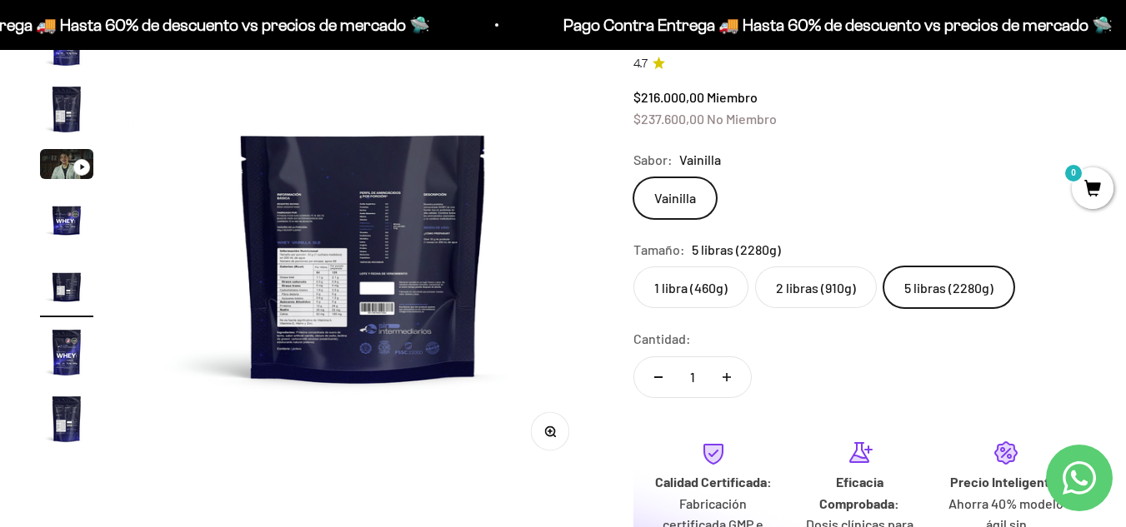 The height and width of the screenshot is (527, 1126). Describe the element at coordinates (1006, 482) in the screenshot. I see `strong: Precio Inteligente:` at that location.